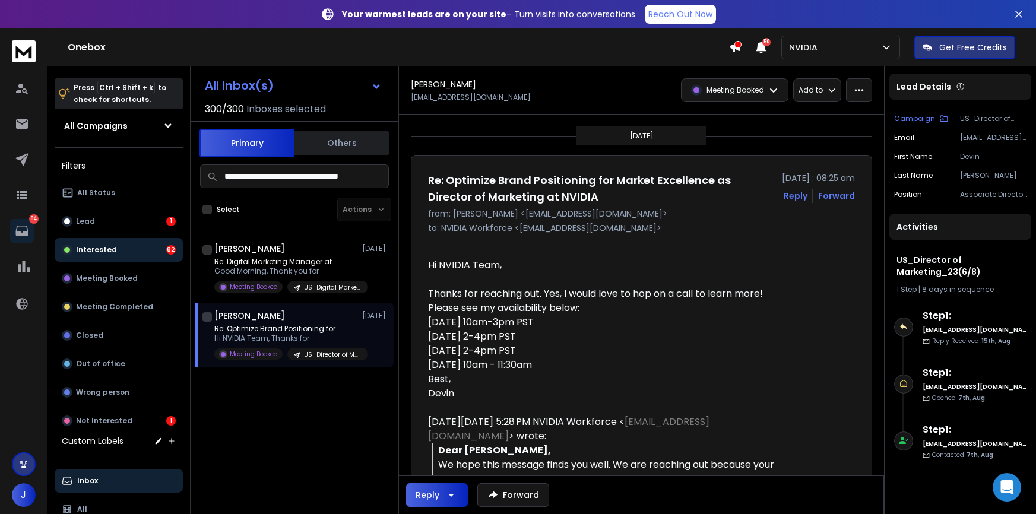 The image size is (1036, 514). I want to click on a: 84, so click(22, 231).